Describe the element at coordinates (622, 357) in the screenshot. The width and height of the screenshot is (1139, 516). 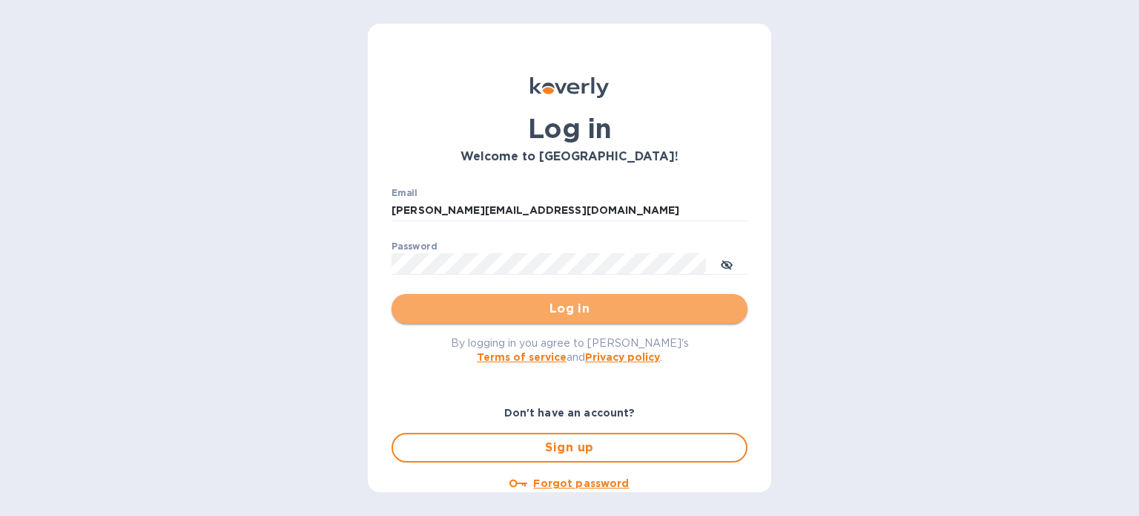
I see `b: Privacy policy` at that location.